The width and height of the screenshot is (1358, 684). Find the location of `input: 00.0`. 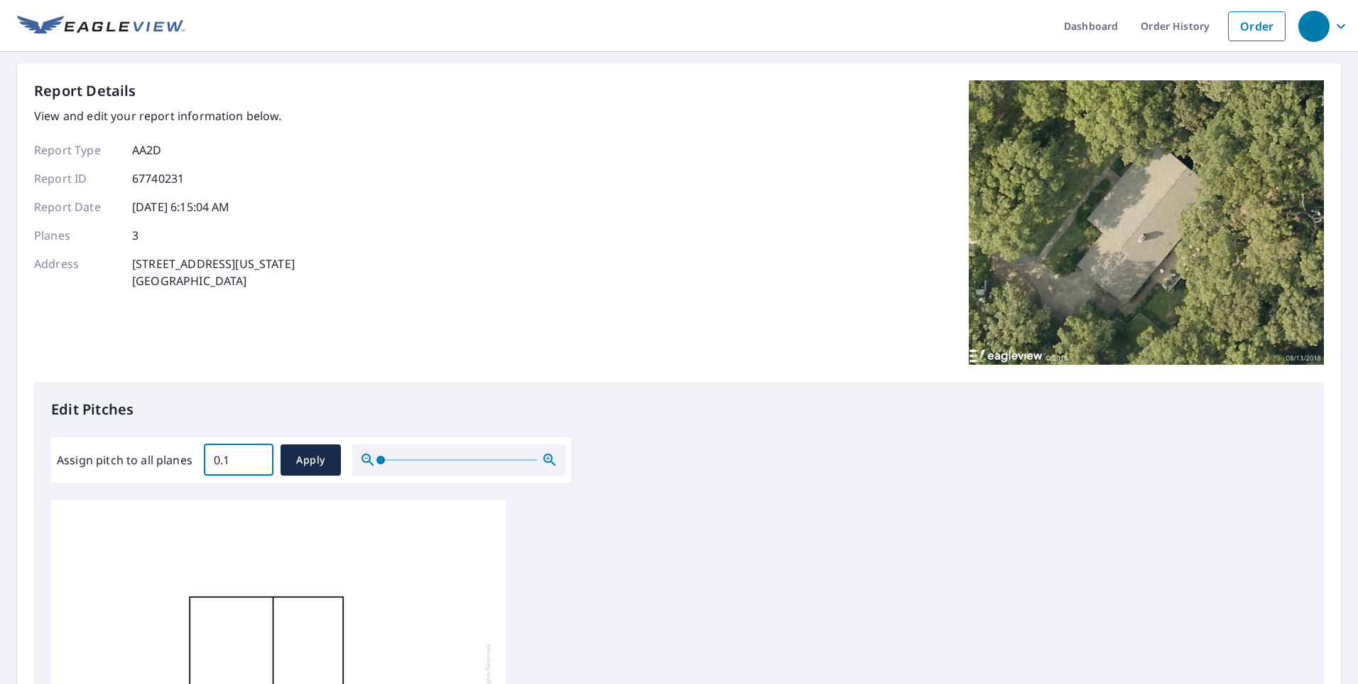

input: 00.0 is located at coordinates (239, 460).